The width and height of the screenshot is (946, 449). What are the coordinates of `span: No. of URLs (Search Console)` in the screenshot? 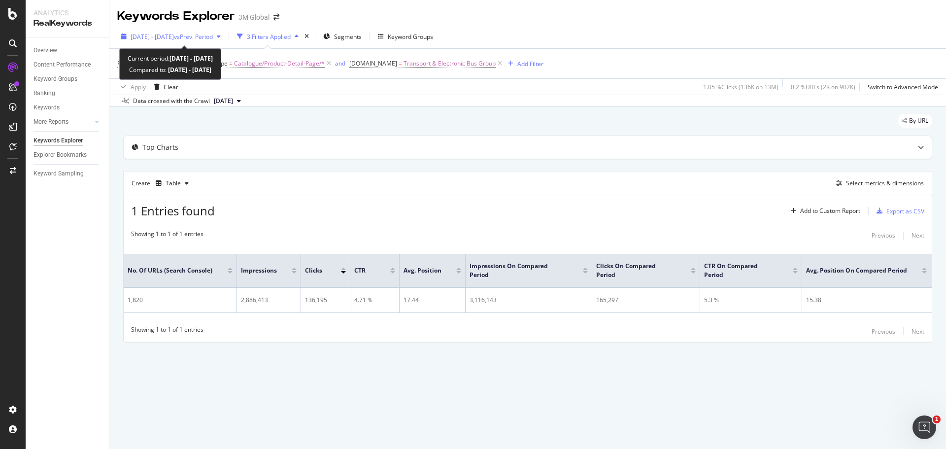 It's located at (170, 271).